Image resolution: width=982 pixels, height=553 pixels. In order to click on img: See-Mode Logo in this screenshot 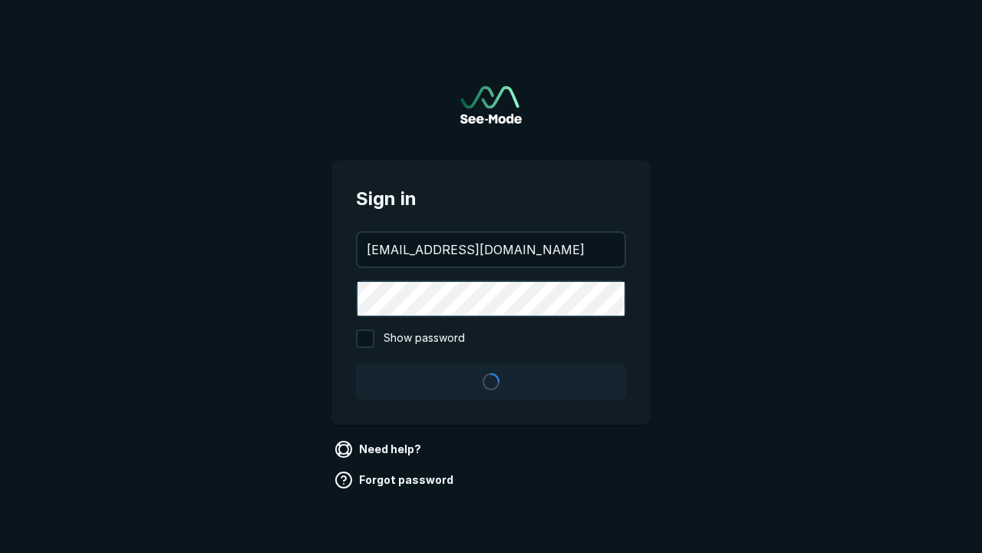, I will do `click(491, 104)`.